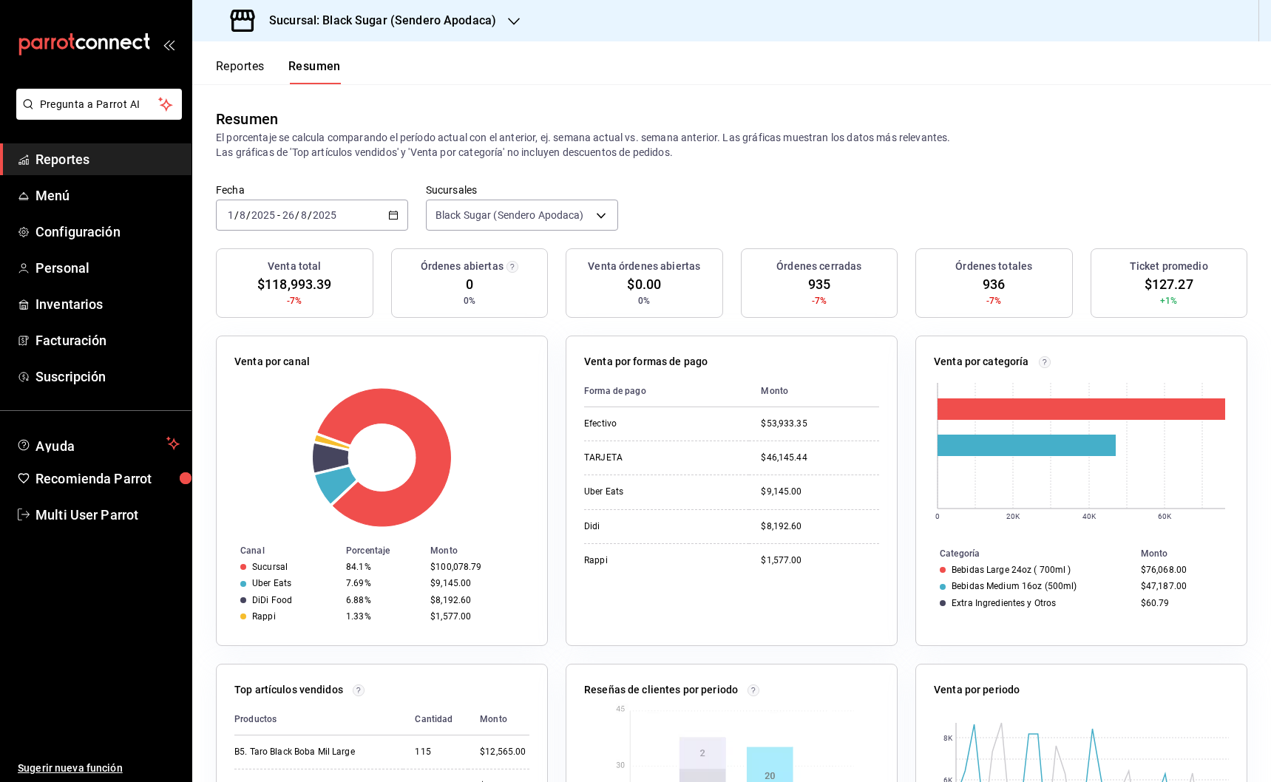  What do you see at coordinates (247, 119) in the screenshot?
I see `div: Resumen` at bounding box center [247, 119].